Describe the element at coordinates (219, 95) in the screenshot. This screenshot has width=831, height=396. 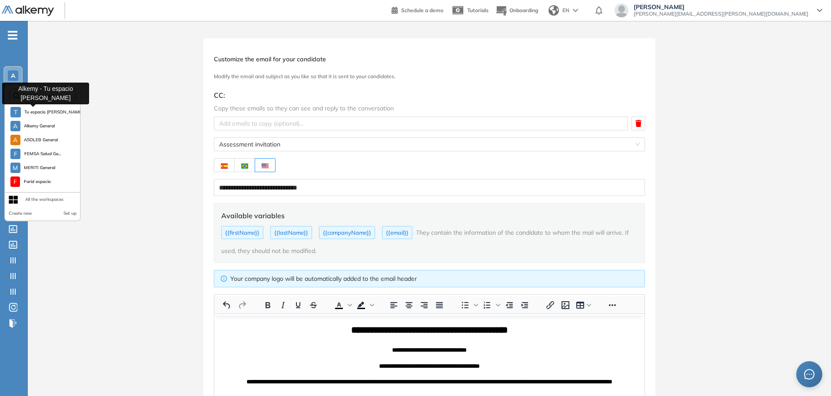
I see `strong: CC :` at that location.